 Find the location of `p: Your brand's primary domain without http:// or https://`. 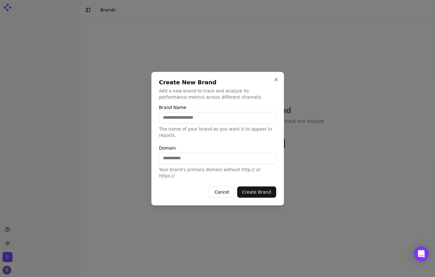

p: Your brand's primary domain without http:// or https:// is located at coordinates (218, 173).